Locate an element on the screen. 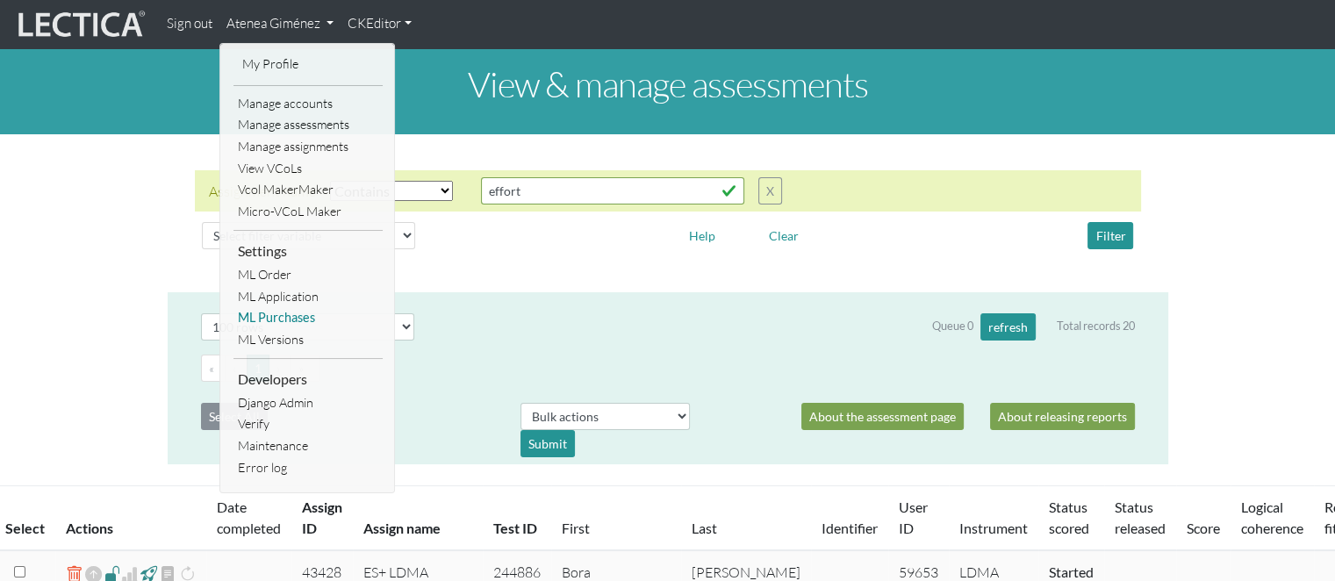 Image resolution: width=1335 pixels, height=581 pixels. a: Manage assignments is located at coordinates (308, 147).